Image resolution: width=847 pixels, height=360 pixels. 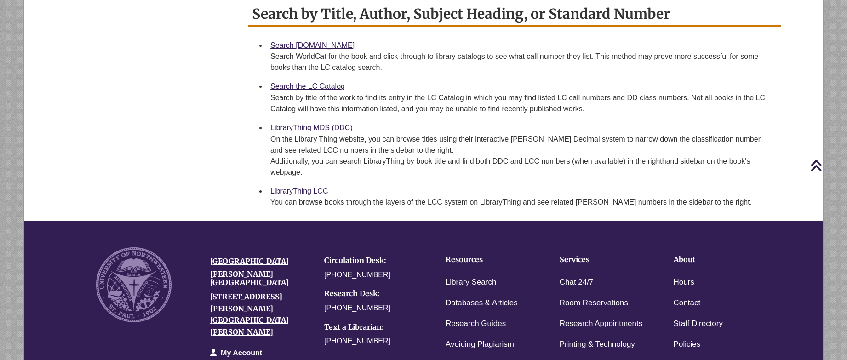 What do you see at coordinates (597, 344) in the screenshot?
I see `a: Printing & Technology` at bounding box center [597, 344].